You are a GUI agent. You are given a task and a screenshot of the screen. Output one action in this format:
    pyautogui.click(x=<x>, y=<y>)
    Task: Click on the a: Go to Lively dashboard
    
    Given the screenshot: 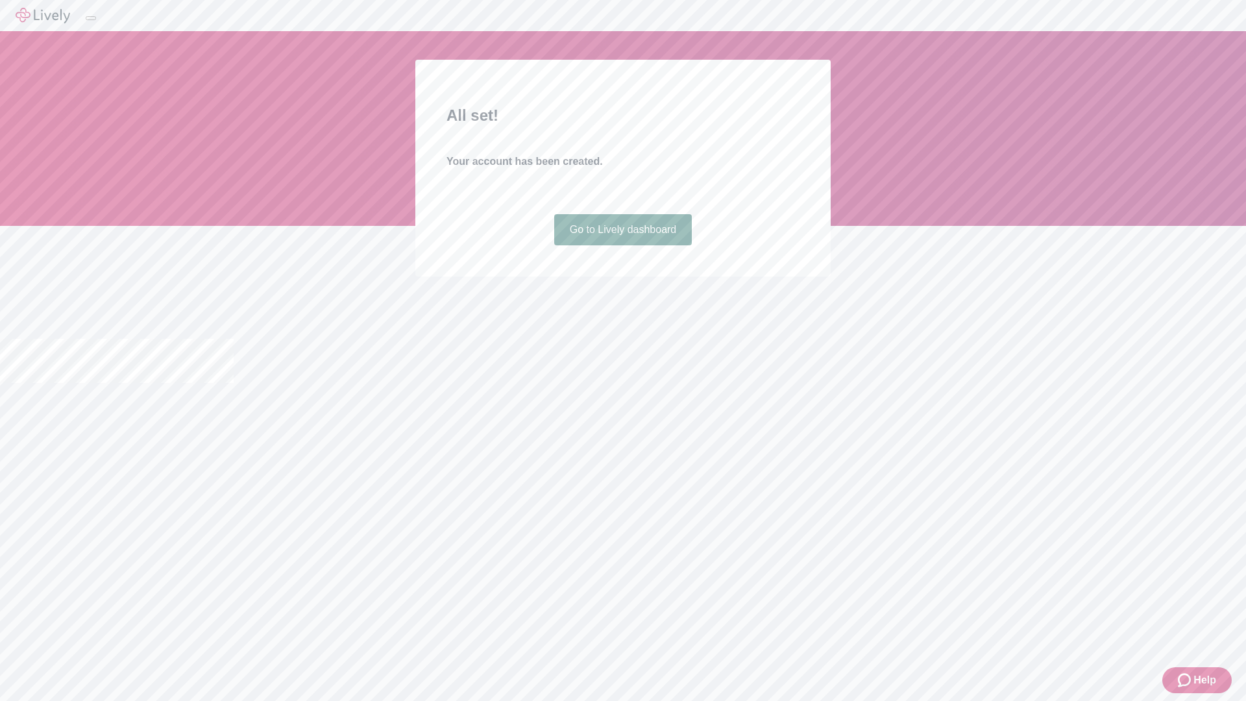 What is the action you would take?
    pyautogui.click(x=623, y=230)
    